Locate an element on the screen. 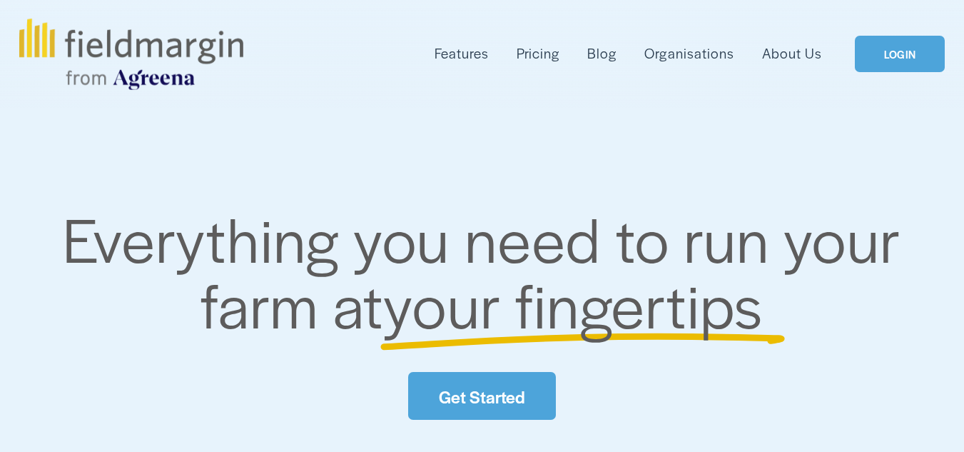  a: Pricing is located at coordinates (538, 54).